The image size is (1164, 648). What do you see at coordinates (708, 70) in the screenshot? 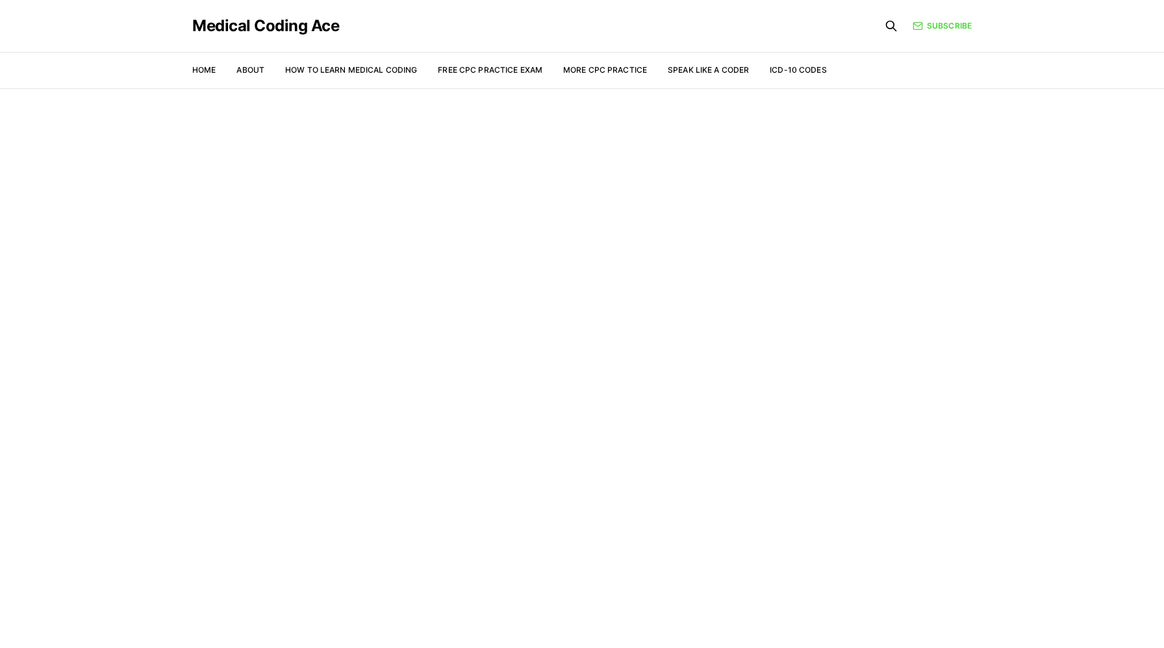
I see `a: Speak Like a Coder` at bounding box center [708, 70].